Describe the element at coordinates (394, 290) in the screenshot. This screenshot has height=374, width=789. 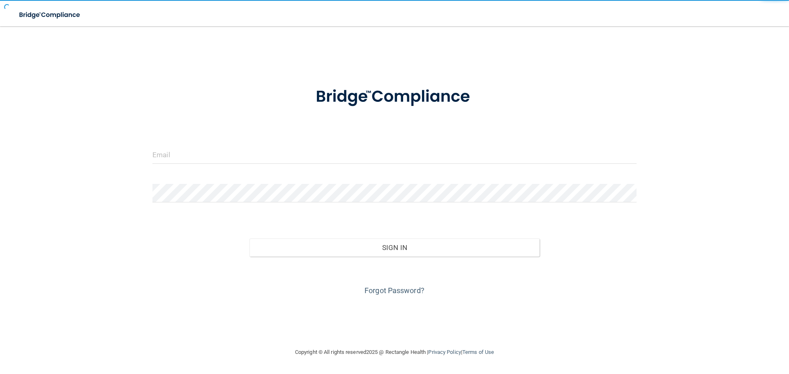
I see `a: Forgot Password?` at that location.